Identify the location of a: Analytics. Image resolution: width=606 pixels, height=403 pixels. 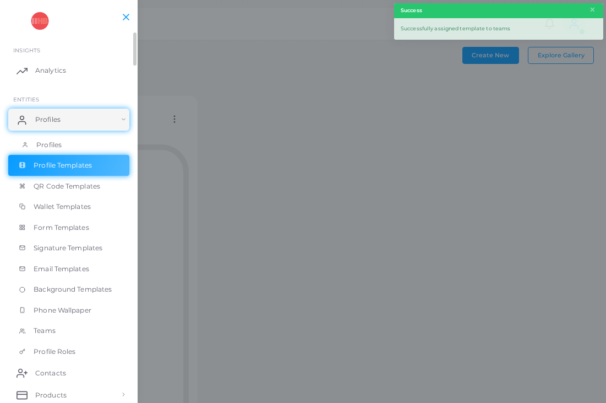
(69, 70).